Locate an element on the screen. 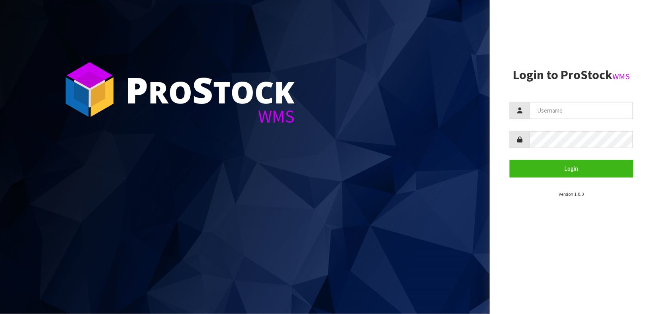  small: Version 1.0.0 is located at coordinates (571, 194).